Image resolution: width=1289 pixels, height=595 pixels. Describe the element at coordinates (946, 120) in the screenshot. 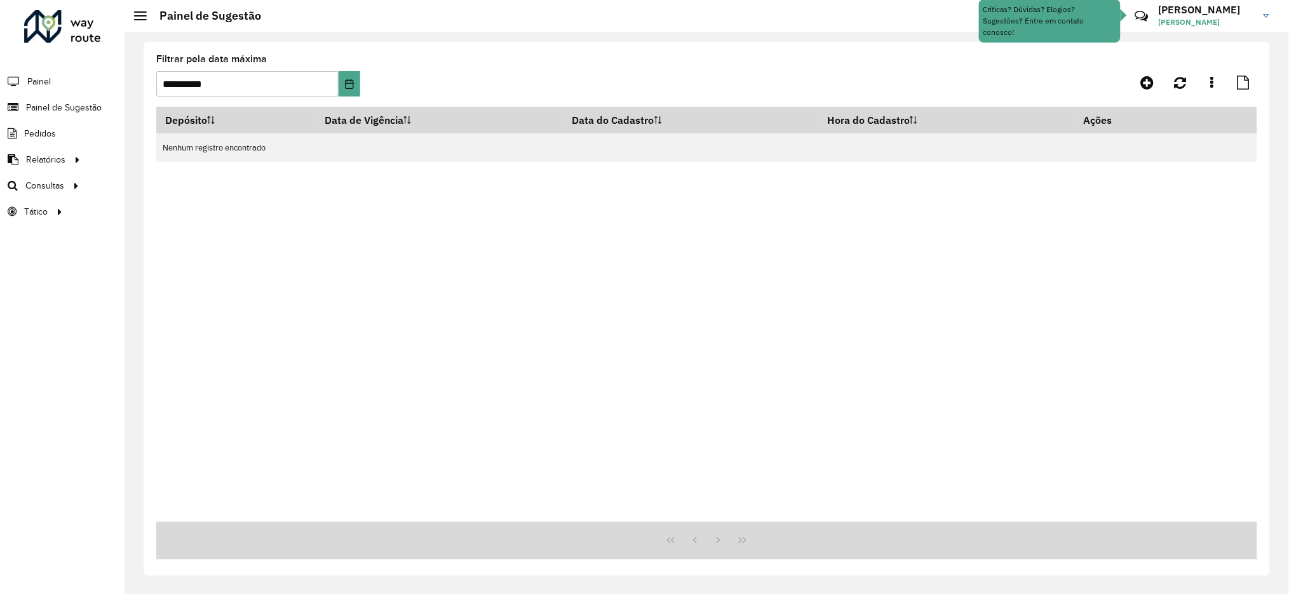

I see `th: Hora do Cadastro` at that location.